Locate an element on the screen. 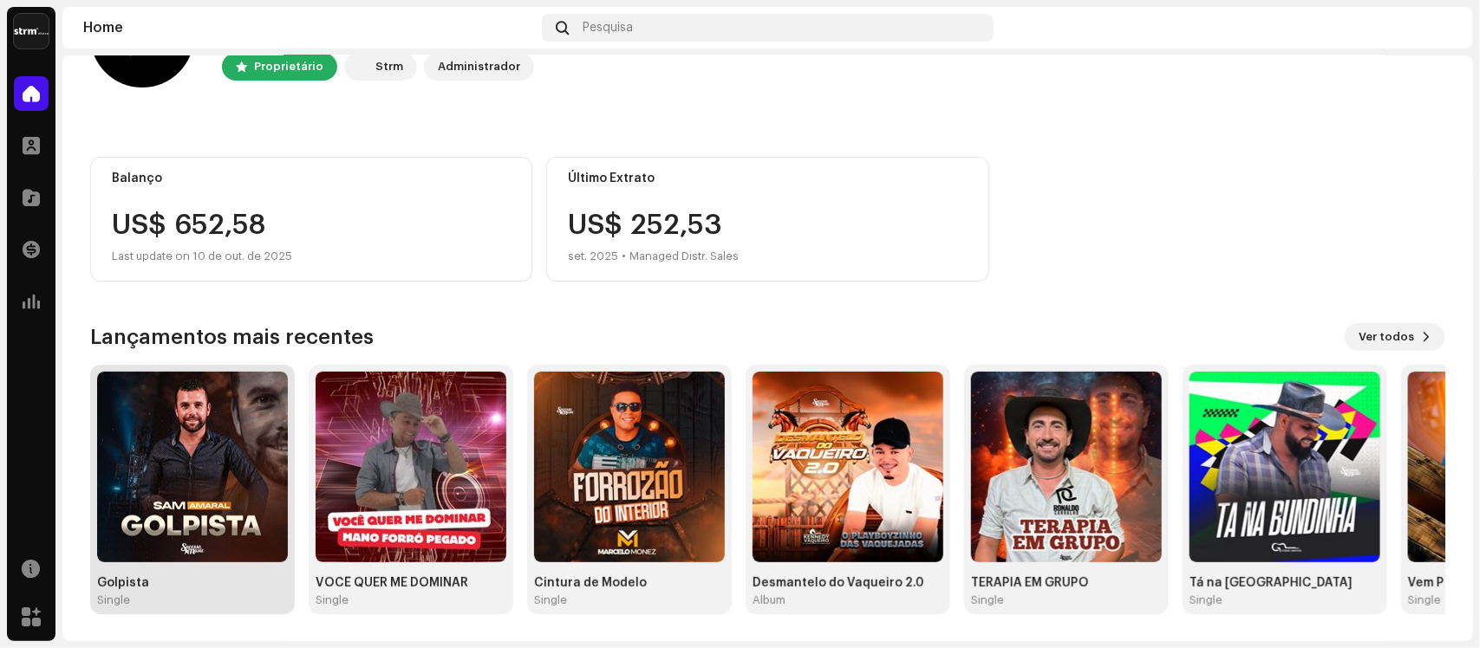 This screenshot has height=648, width=1480. div: Album is located at coordinates (769, 601).